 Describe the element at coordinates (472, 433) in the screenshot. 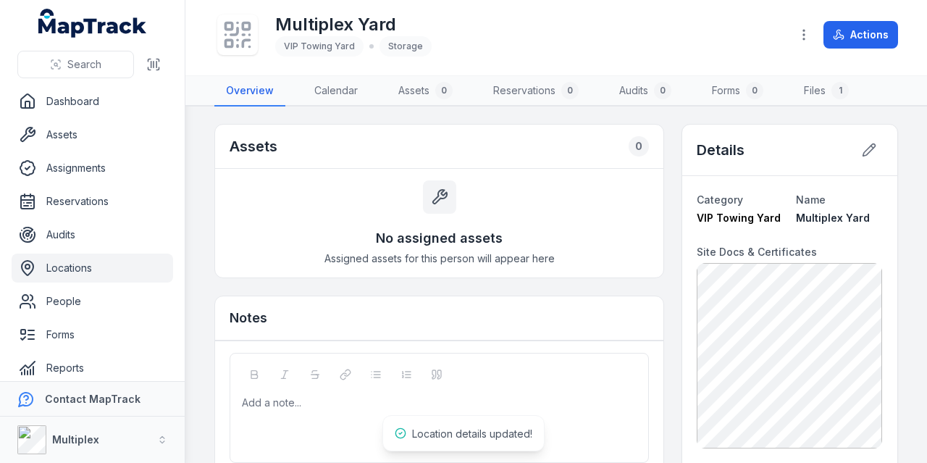

I see `span: Location details updated!` at that location.